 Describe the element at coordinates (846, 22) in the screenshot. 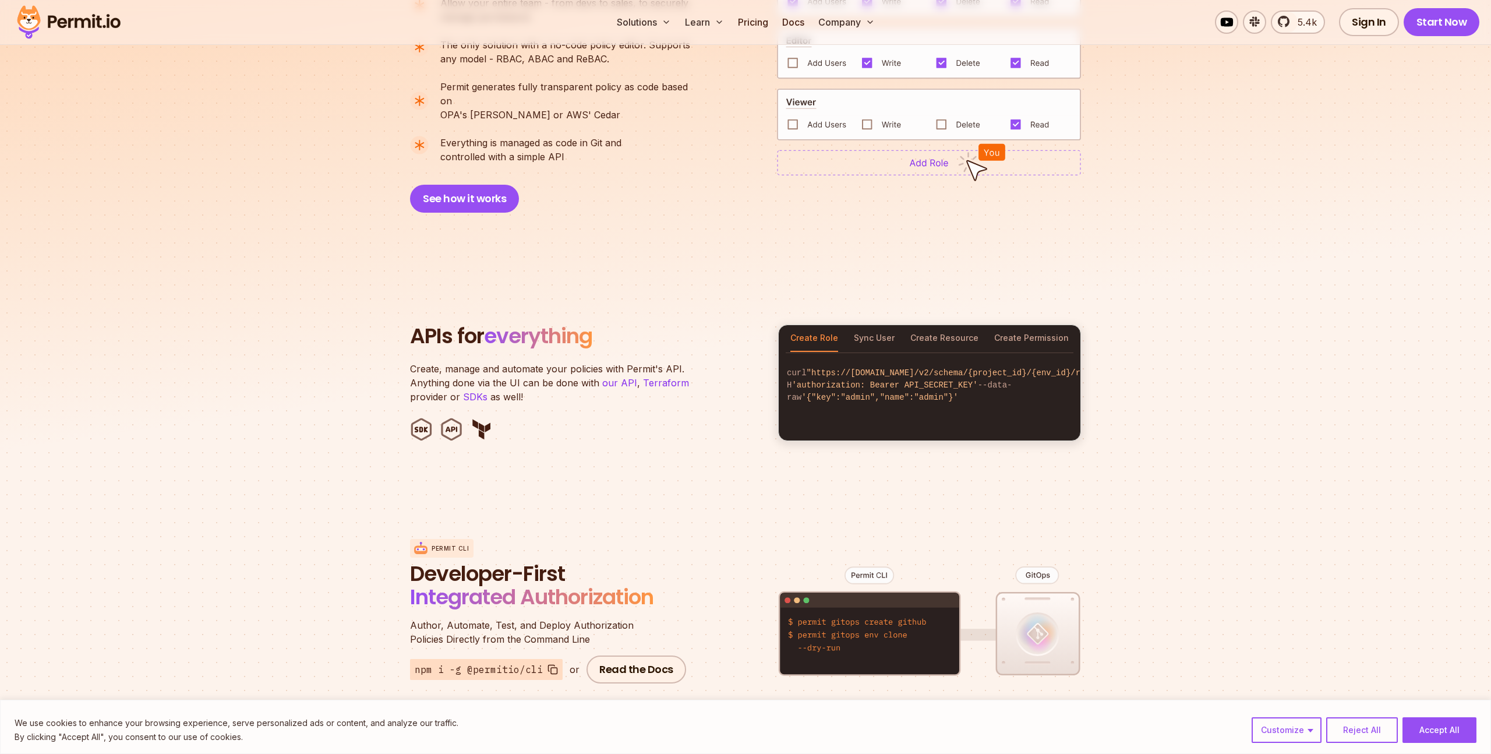

I see `button: Company` at that location.